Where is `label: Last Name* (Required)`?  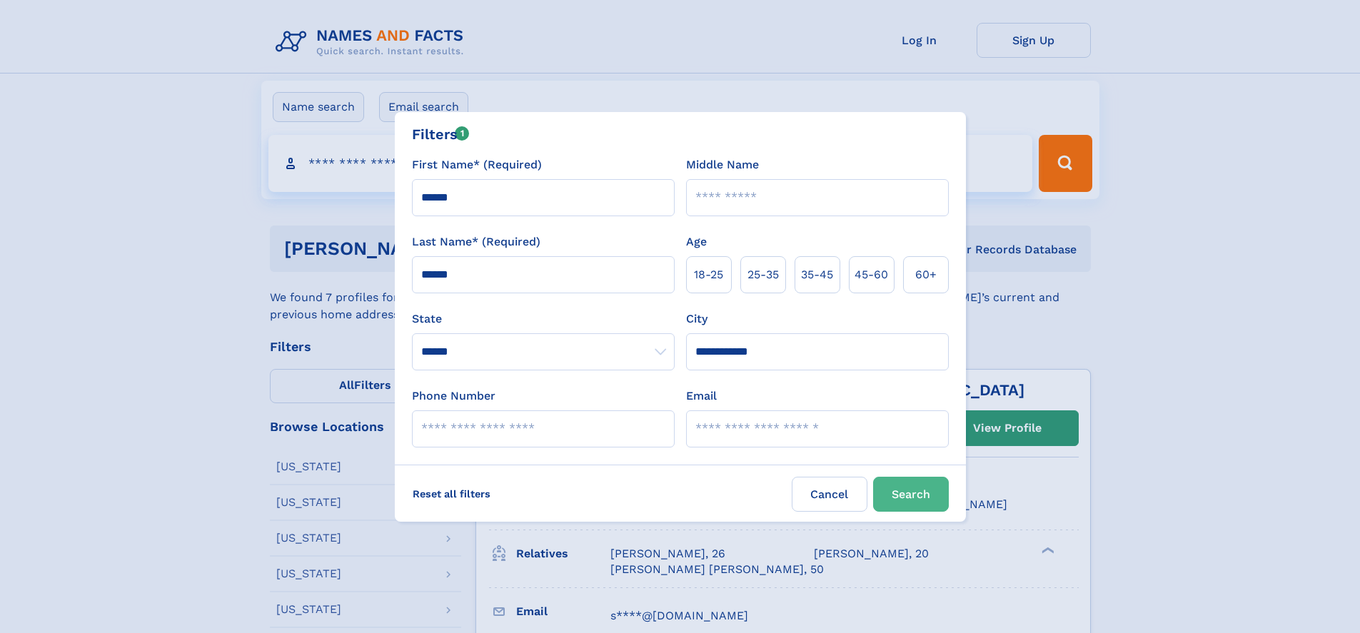 label: Last Name* (Required) is located at coordinates (476, 242).